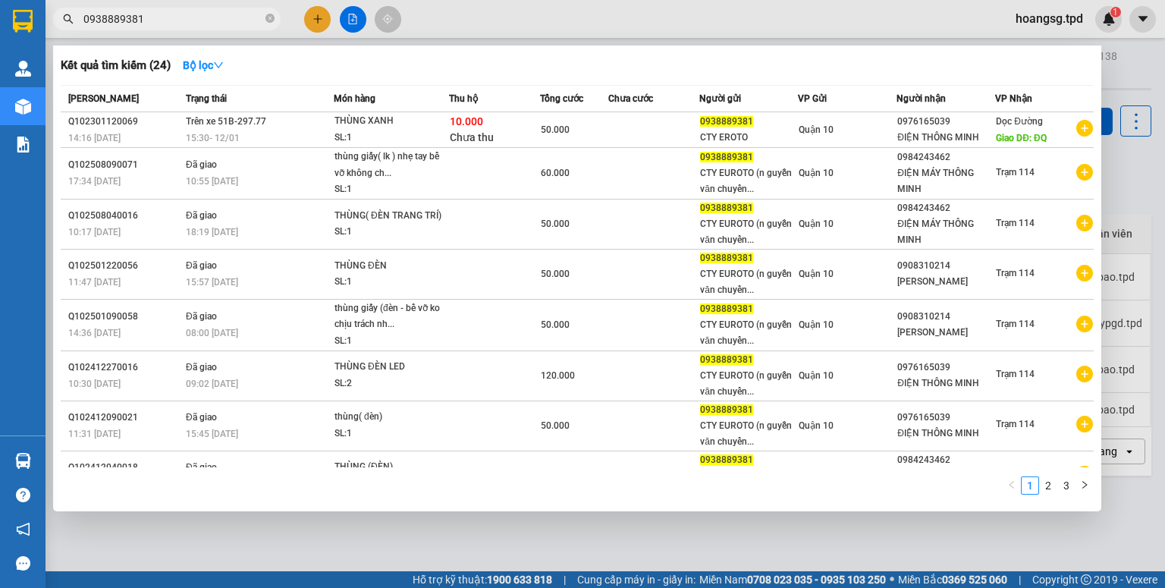 This screenshot has height=588, width=1165. Describe the element at coordinates (68, 19) in the screenshot. I see `span: search` at that location.